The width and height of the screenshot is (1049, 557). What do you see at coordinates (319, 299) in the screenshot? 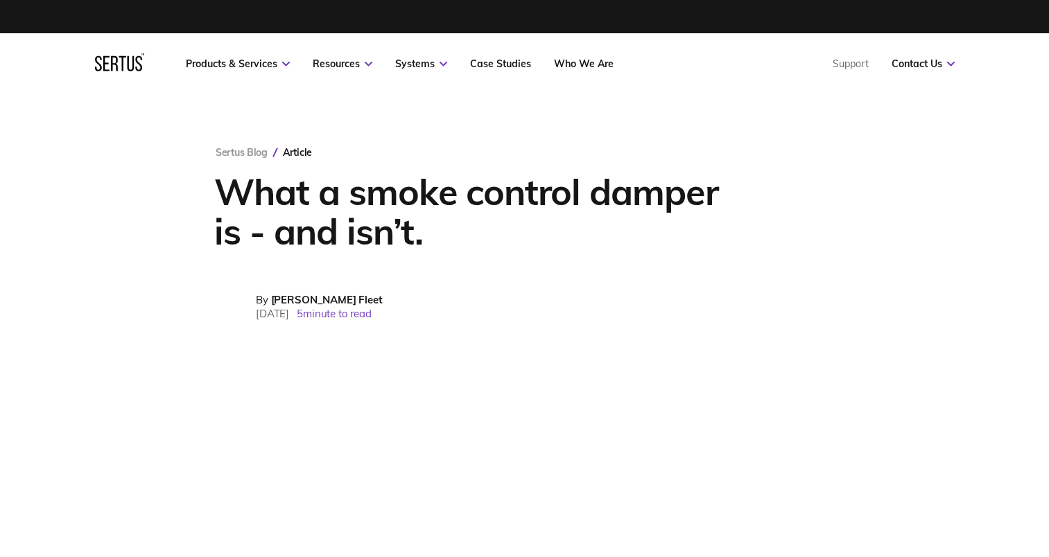
I see `div: By` at bounding box center [319, 299].